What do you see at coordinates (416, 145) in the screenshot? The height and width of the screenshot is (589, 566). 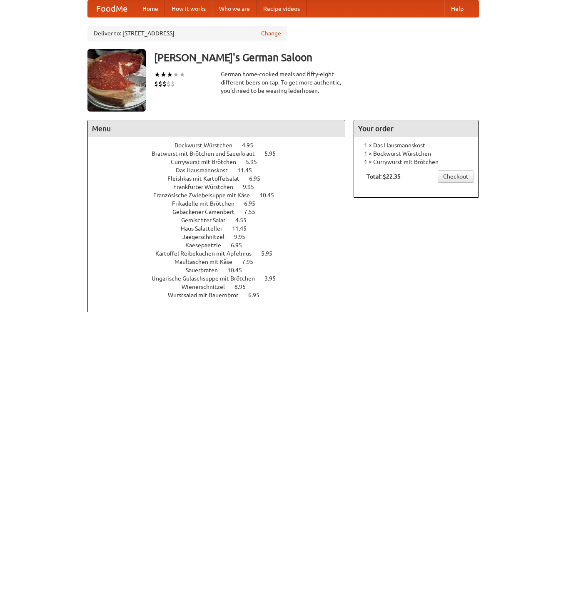 I see `li: 1 × Das Hausmannskost` at bounding box center [416, 145].